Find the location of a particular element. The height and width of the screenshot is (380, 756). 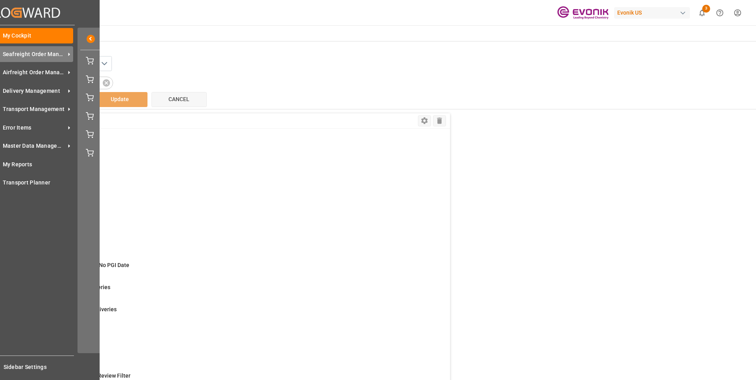

span: My Cockpit is located at coordinates (38, 36).